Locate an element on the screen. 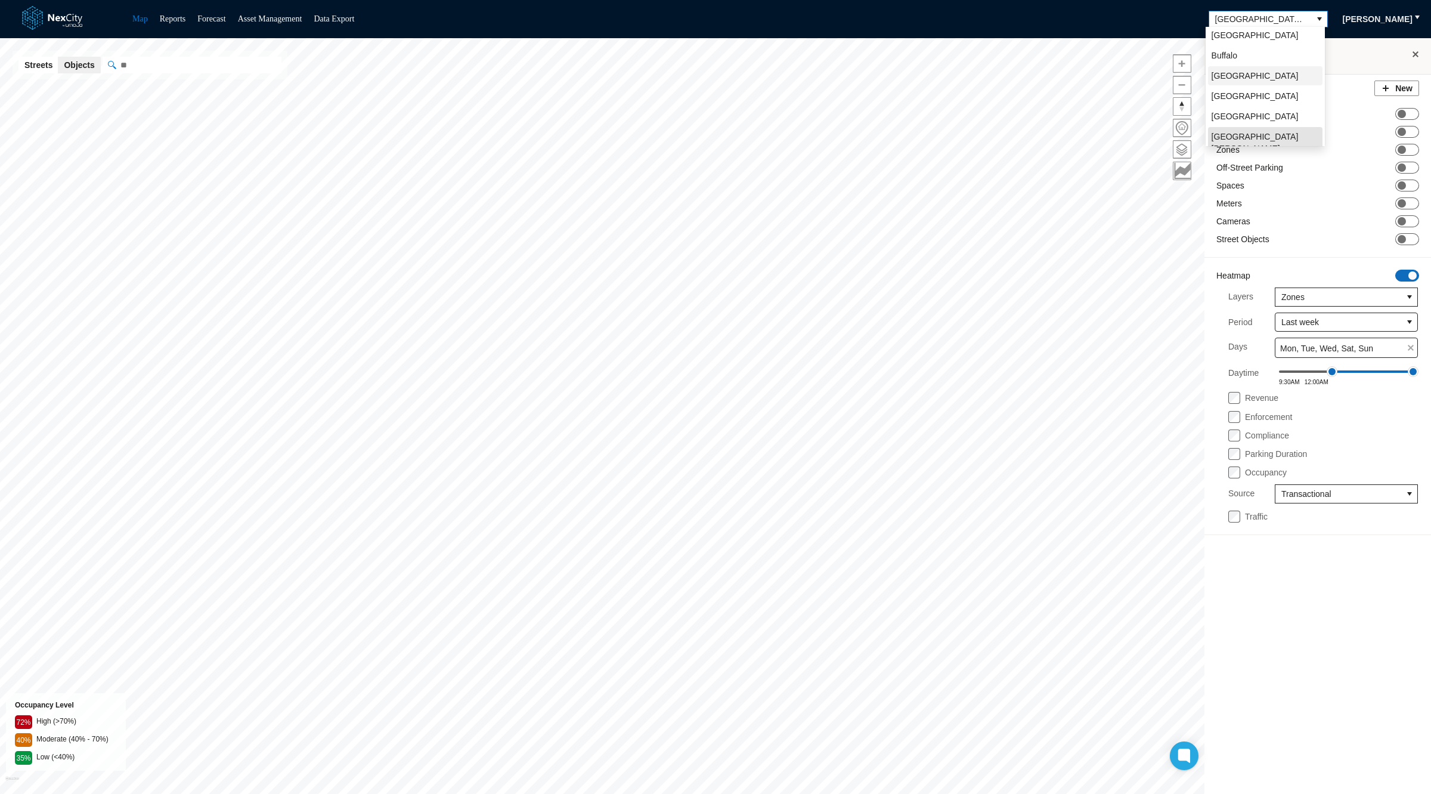  span: Last week is located at coordinates (1339, 322).